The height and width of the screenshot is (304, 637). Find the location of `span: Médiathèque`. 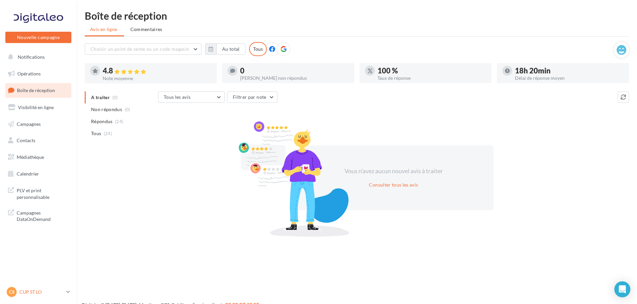

span: Médiathèque is located at coordinates (30, 157).